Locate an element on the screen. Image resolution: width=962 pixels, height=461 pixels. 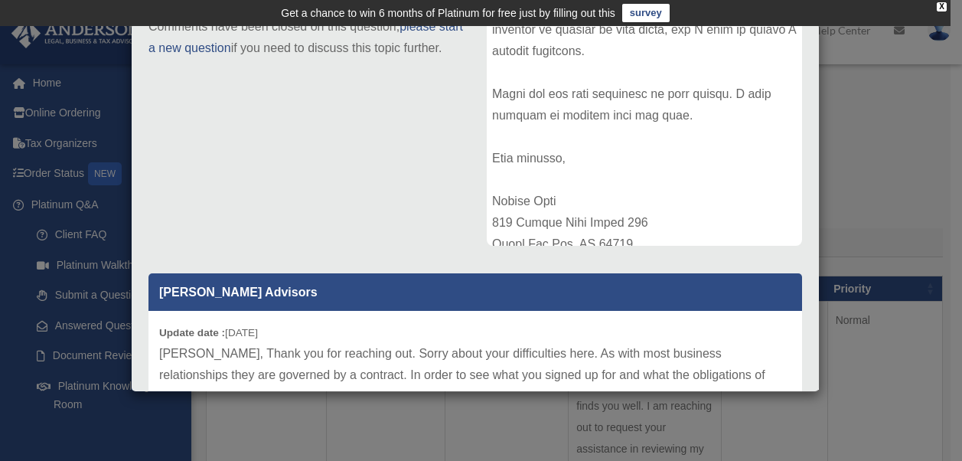
b: Update date : is located at coordinates (192, 332).